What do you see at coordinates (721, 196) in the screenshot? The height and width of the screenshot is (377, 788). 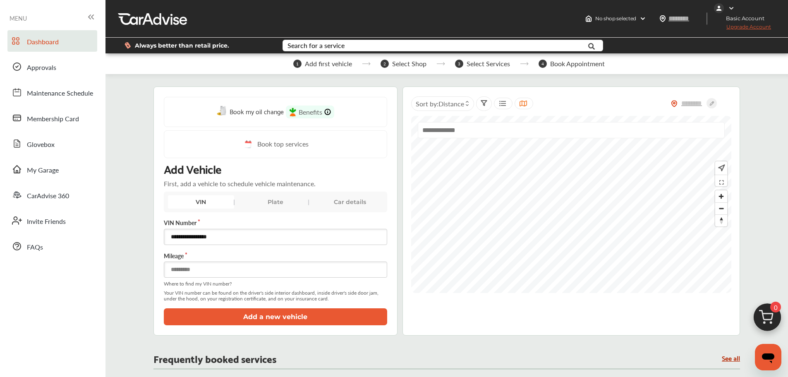 I see `span: Zoom in` at bounding box center [721, 196].